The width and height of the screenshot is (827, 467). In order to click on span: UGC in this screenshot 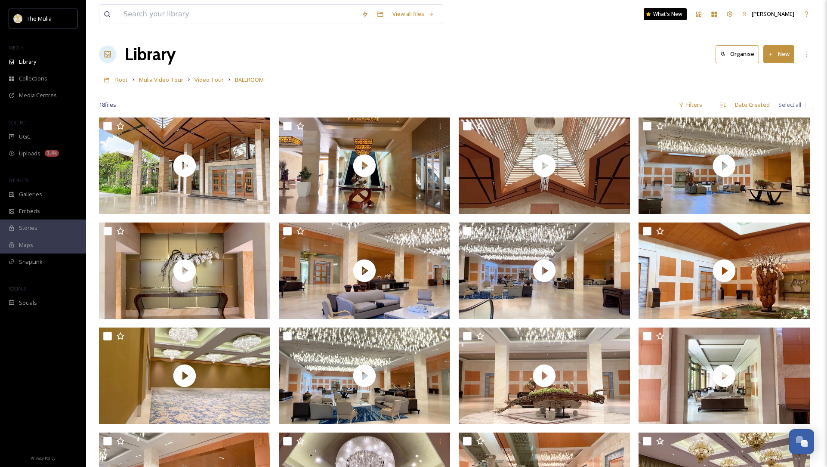, I will do `click(25, 136)`.